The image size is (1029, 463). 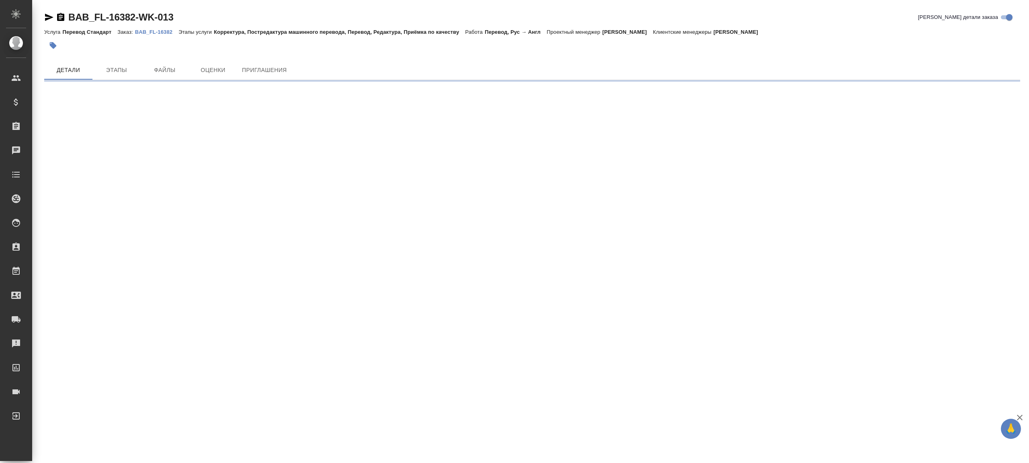 I want to click on p: BAB_FL-16382, so click(x=157, y=32).